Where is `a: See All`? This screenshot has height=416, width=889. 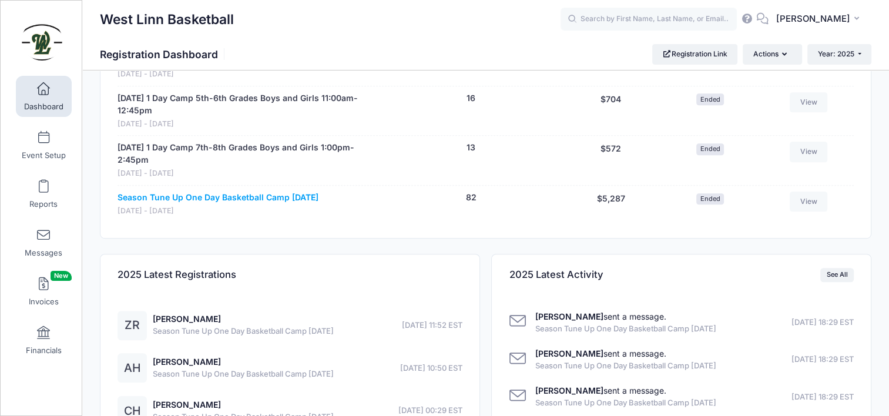
a: See All is located at coordinates (837, 275).